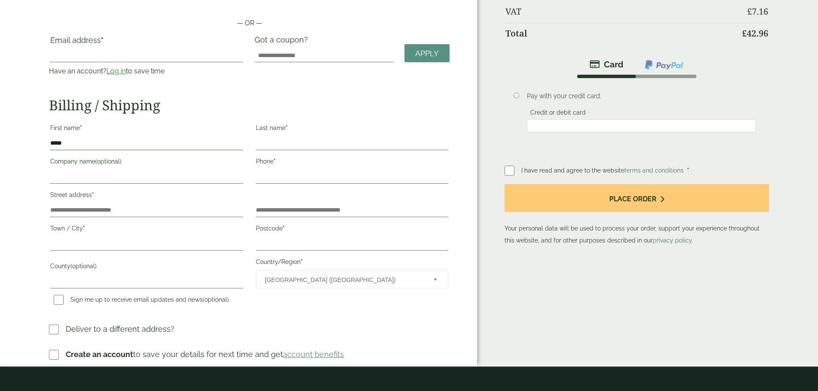  Describe the element at coordinates (621, 33) in the screenshot. I see `th: Total` at that location.